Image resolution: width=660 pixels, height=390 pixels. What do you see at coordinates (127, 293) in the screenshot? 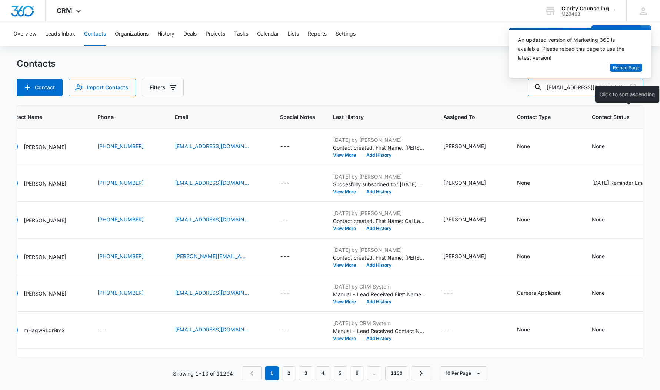
I see `div: Phone - (717) 350-6338 - Select to Edit Field` at bounding box center [127, 293].